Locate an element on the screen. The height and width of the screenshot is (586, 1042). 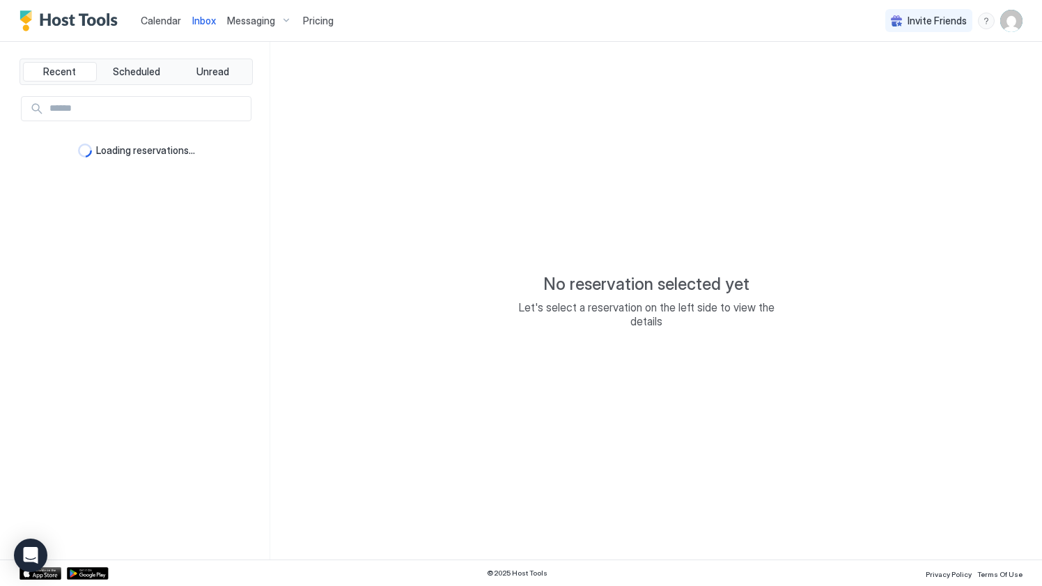
a: Inbox is located at coordinates (204, 20).